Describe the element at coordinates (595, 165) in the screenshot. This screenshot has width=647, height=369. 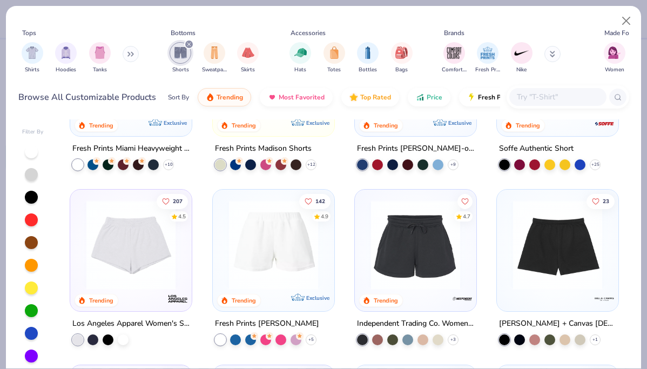
I see `span: + 25` at that location.